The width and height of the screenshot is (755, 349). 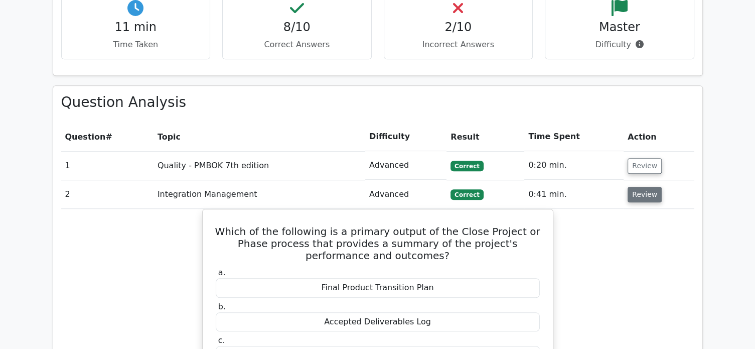 What do you see at coordinates (485, 136) in the screenshot?
I see `th: Result` at bounding box center [485, 136].